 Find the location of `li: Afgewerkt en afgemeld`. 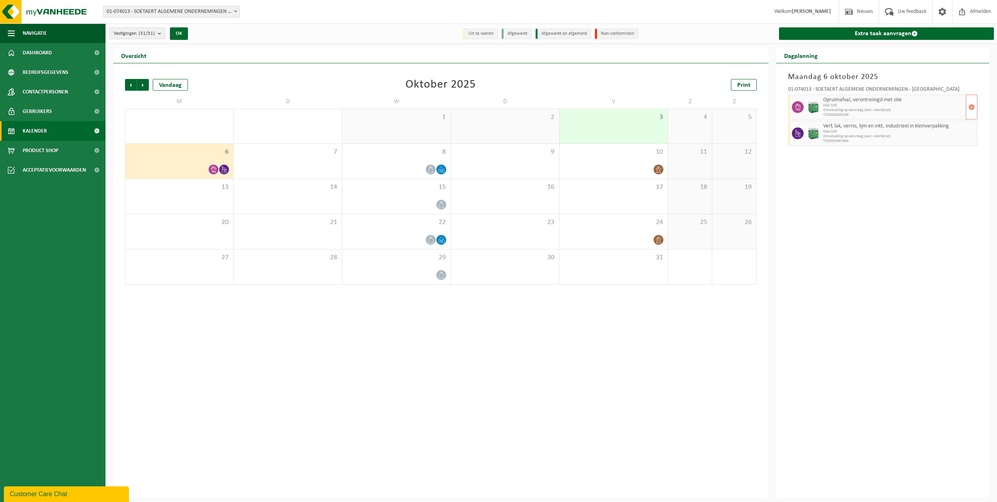

li: Afgewerkt en afgemeld is located at coordinates (563, 34).